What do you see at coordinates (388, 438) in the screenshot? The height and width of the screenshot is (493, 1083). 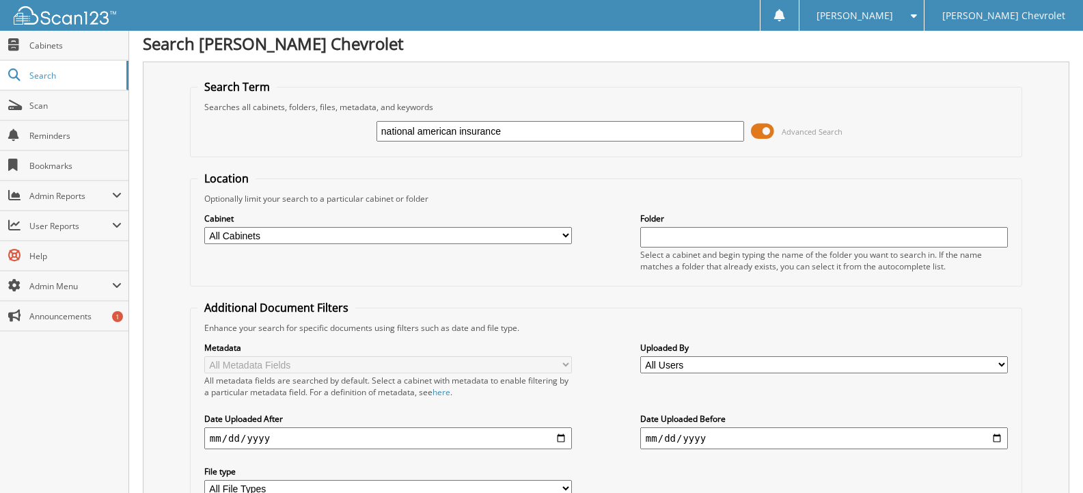 I see `input: start` at bounding box center [388, 438].